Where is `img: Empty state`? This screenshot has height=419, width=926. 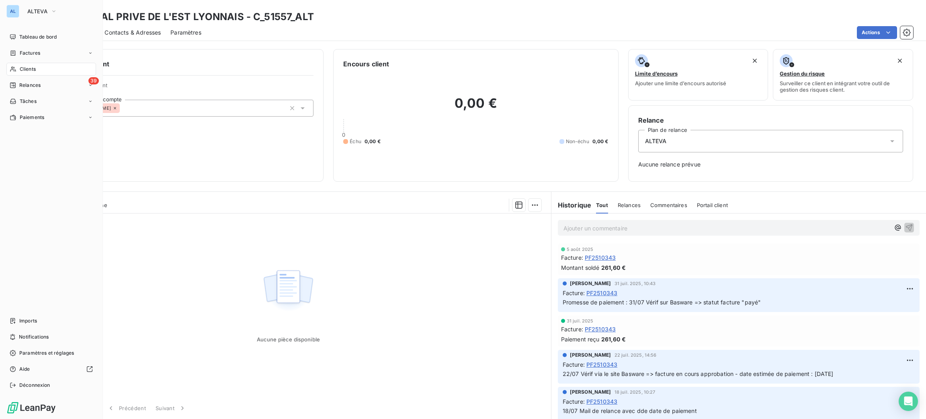
img: Empty state is located at coordinates (288, 291).